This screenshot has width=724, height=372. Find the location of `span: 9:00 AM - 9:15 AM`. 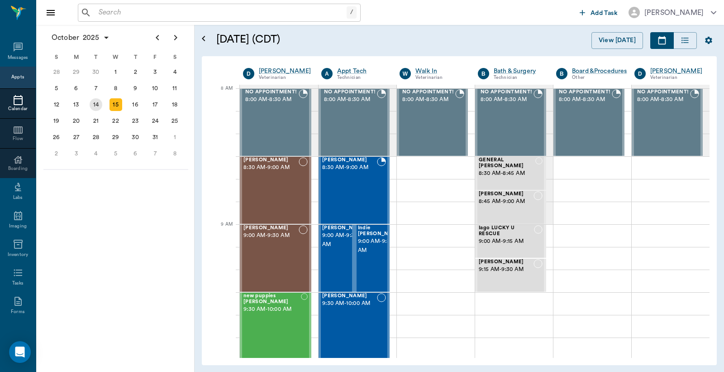

span: 9:00 AM - 9:15 AM is located at coordinates (506, 241).